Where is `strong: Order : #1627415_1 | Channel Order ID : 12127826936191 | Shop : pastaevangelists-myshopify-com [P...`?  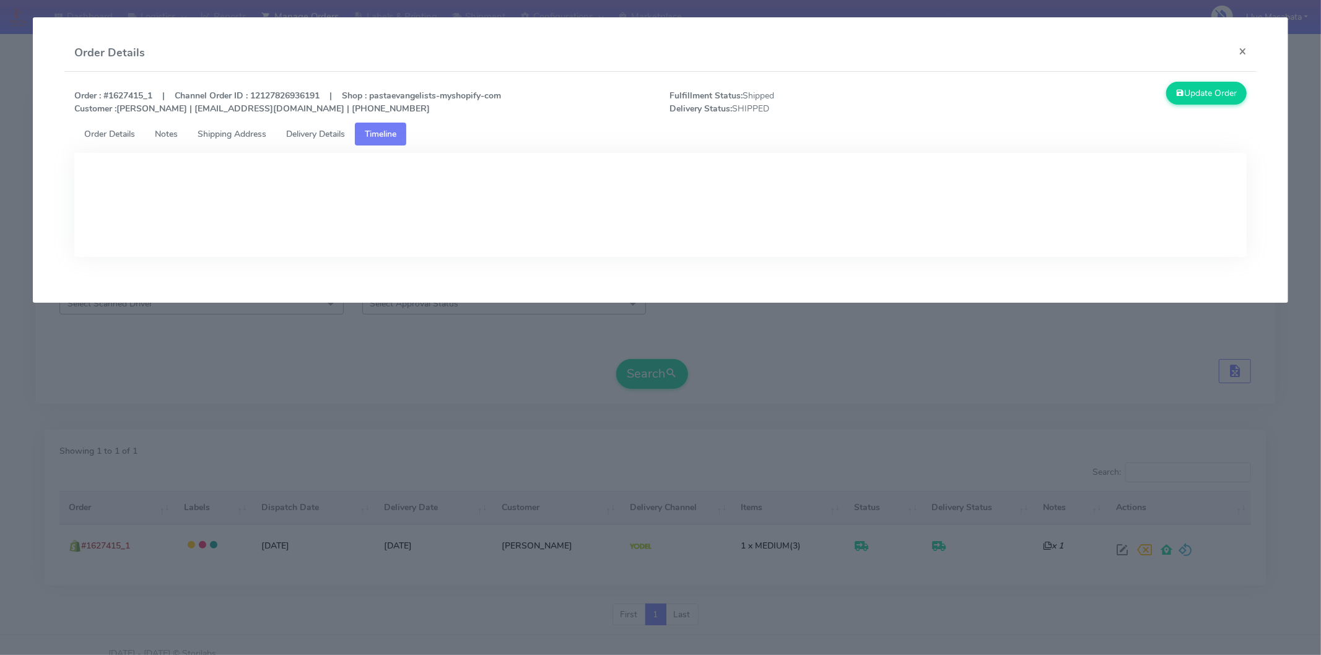 strong: Order : #1627415_1 | Channel Order ID : 12127826936191 | Shop : pastaevangelists-myshopify-com [P... is located at coordinates (287, 102).